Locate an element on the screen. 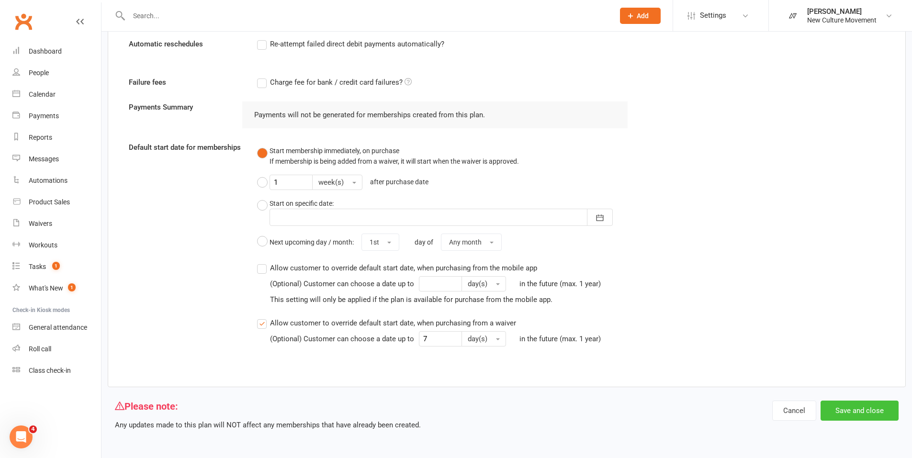 The height and width of the screenshot is (458, 912). div: Allow customer to override default start date, when purchasing from the mobile app is located at coordinates (437, 283).